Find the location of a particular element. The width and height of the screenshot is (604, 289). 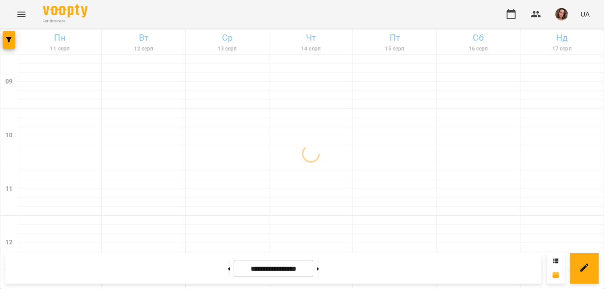

h6: Пн is located at coordinates (60, 38).